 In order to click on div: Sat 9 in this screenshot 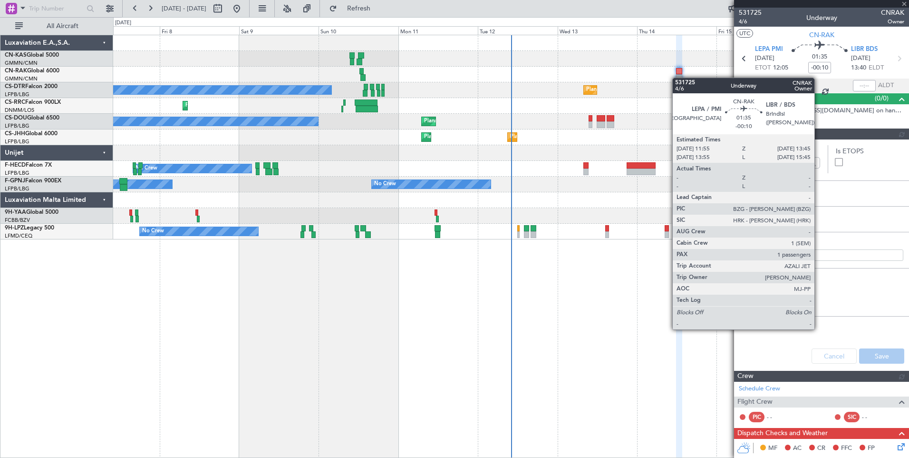, I will do `click(279, 30)`.